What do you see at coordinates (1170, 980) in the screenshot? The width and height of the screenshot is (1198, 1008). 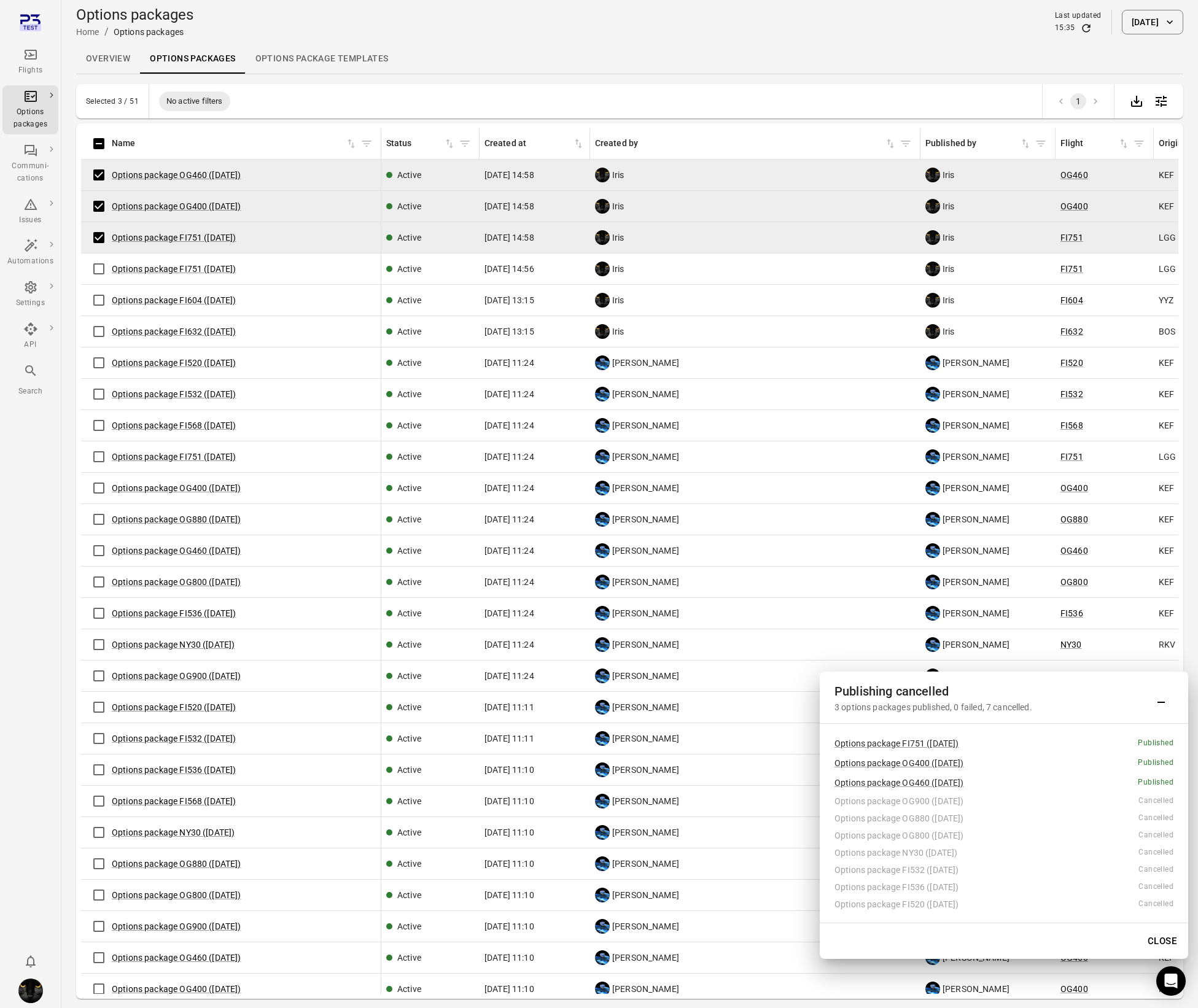 I see `div: Open Intercom Messenger` at bounding box center [1170, 980].